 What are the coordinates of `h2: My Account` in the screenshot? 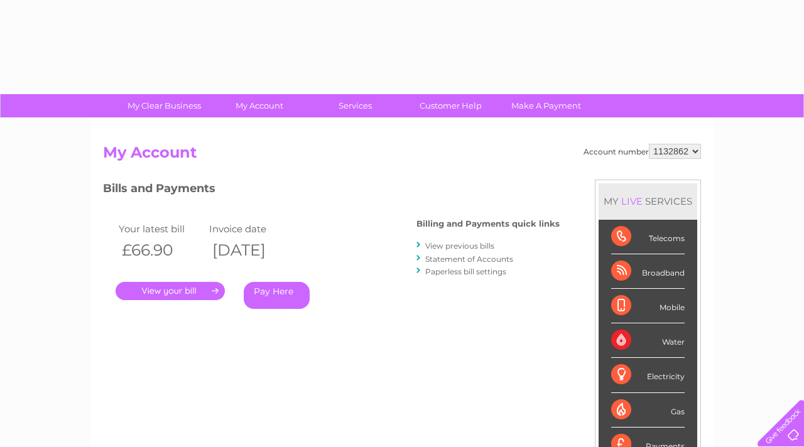 It's located at (402, 156).